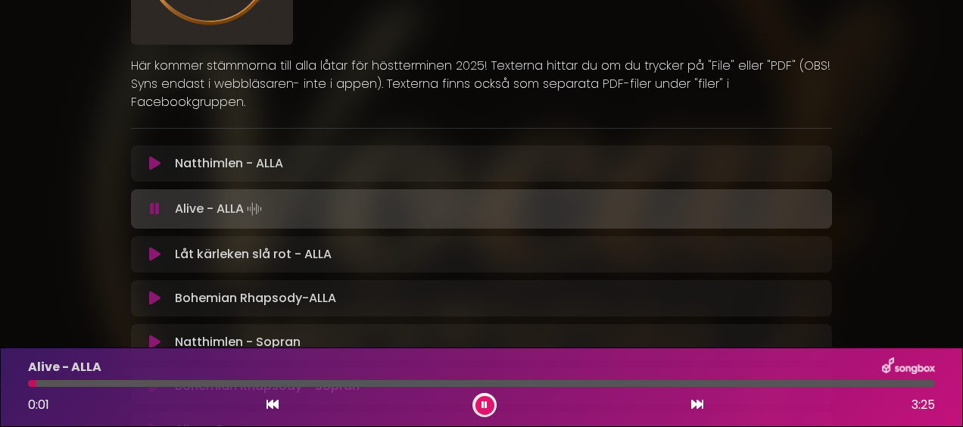 The image size is (963, 427). Describe the element at coordinates (255, 298) in the screenshot. I see `p: Bohemian Rhapsody-ALLA` at that location.